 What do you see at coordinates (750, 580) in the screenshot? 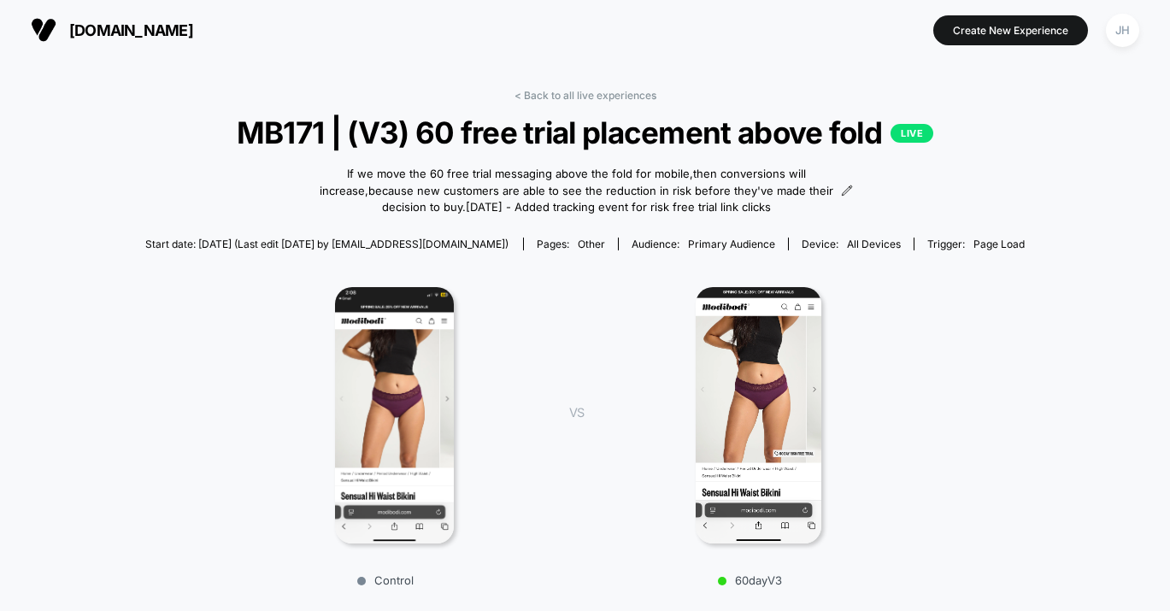
I see `p: 60dayV3` at bounding box center [750, 580].